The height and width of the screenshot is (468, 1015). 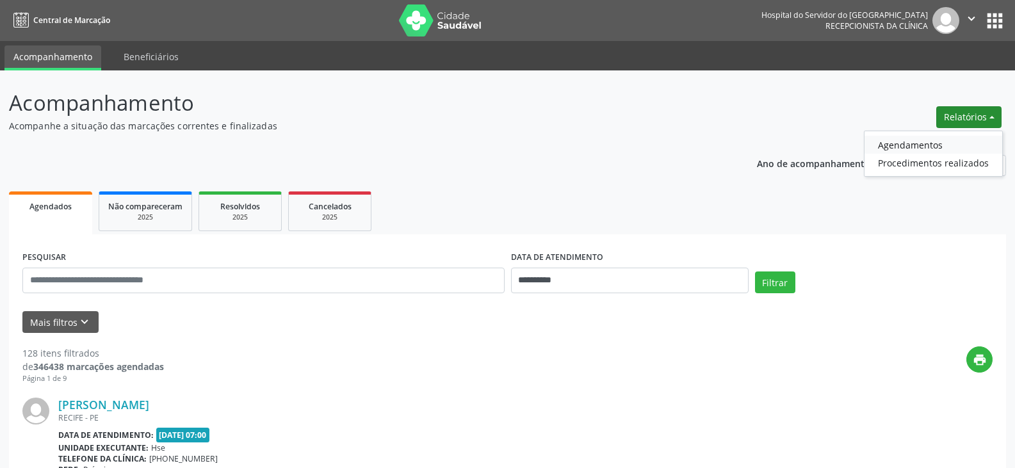 What do you see at coordinates (106, 435) in the screenshot?
I see `b: Data de atendimento:` at bounding box center [106, 435].